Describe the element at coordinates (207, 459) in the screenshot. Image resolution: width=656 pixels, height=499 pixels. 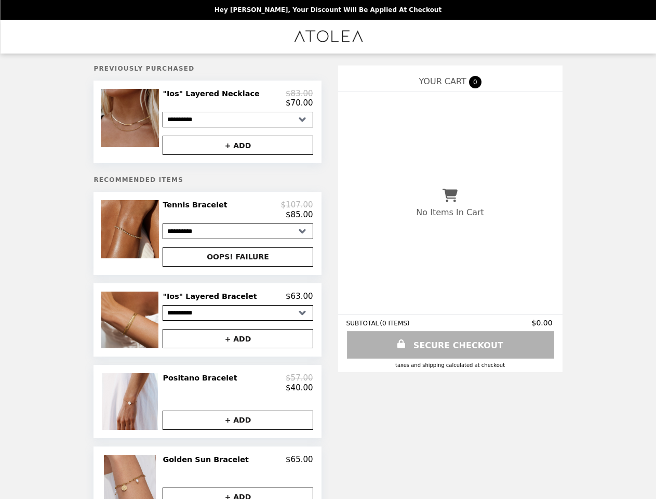
I see `h2: Golden Sun Bracelet` at that location.